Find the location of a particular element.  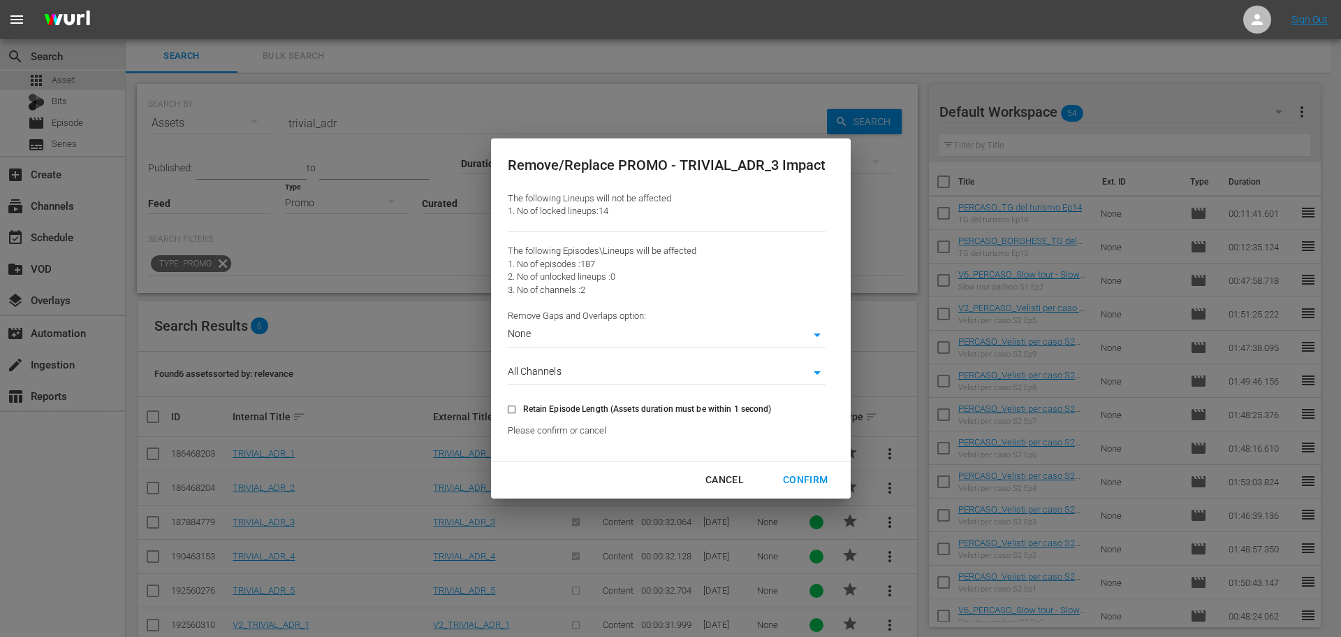

span: menu is located at coordinates (17, 20).